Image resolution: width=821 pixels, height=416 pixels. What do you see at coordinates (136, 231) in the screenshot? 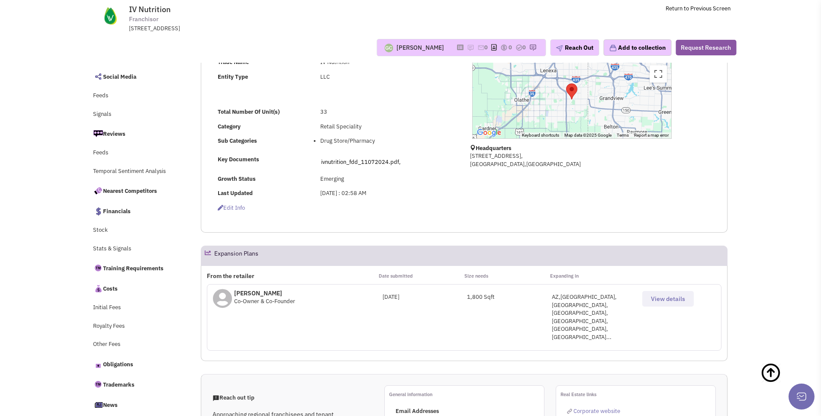
I see `a: Stock` at bounding box center [136, 231].